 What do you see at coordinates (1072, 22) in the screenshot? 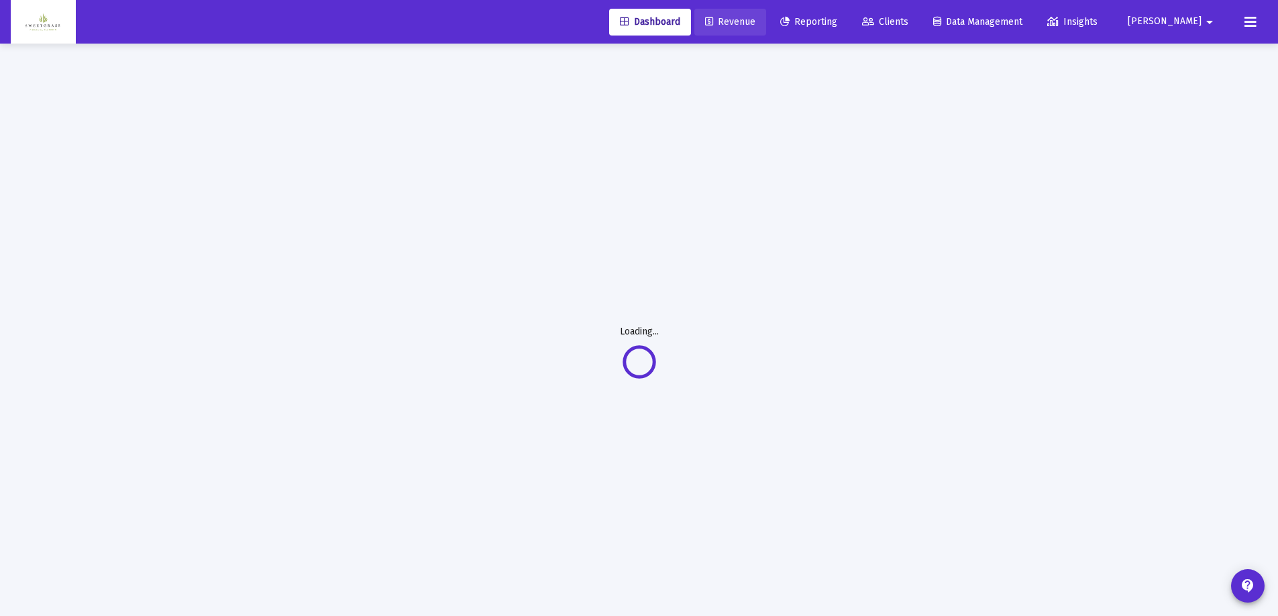
I see `a: Insights` at bounding box center [1072, 22].